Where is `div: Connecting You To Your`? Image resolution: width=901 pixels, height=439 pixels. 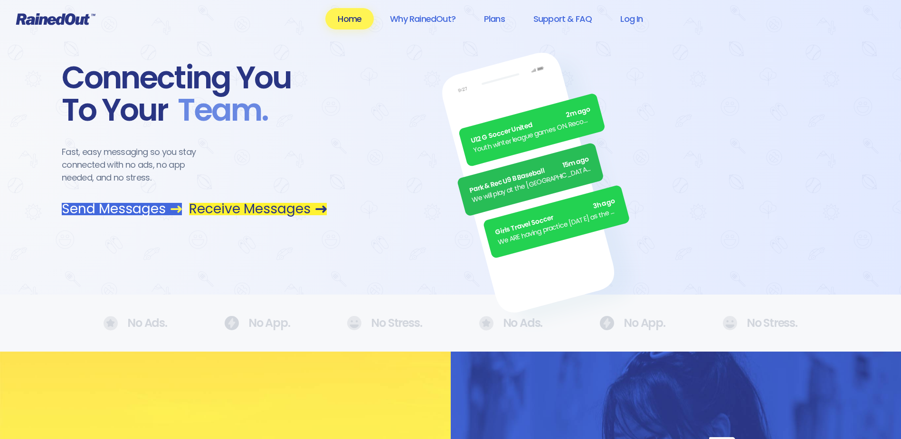 div: Connecting You To Your is located at coordinates (194, 94).